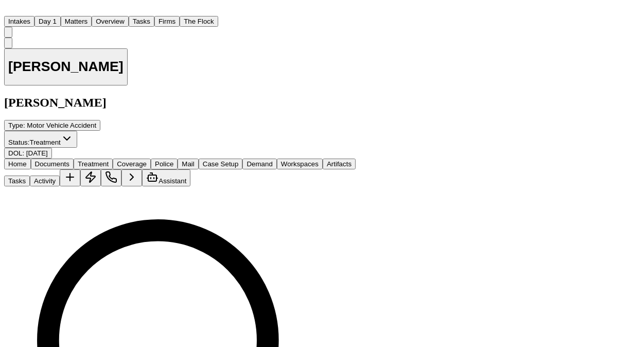 This screenshot has width=634, height=347. What do you see at coordinates (8, 43) in the screenshot?
I see `button: Copy Matter ID` at bounding box center [8, 43].